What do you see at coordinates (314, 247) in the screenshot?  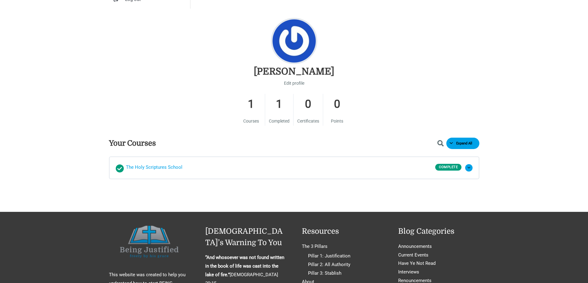 I see `a: The 3 Pillars` at bounding box center [314, 247].